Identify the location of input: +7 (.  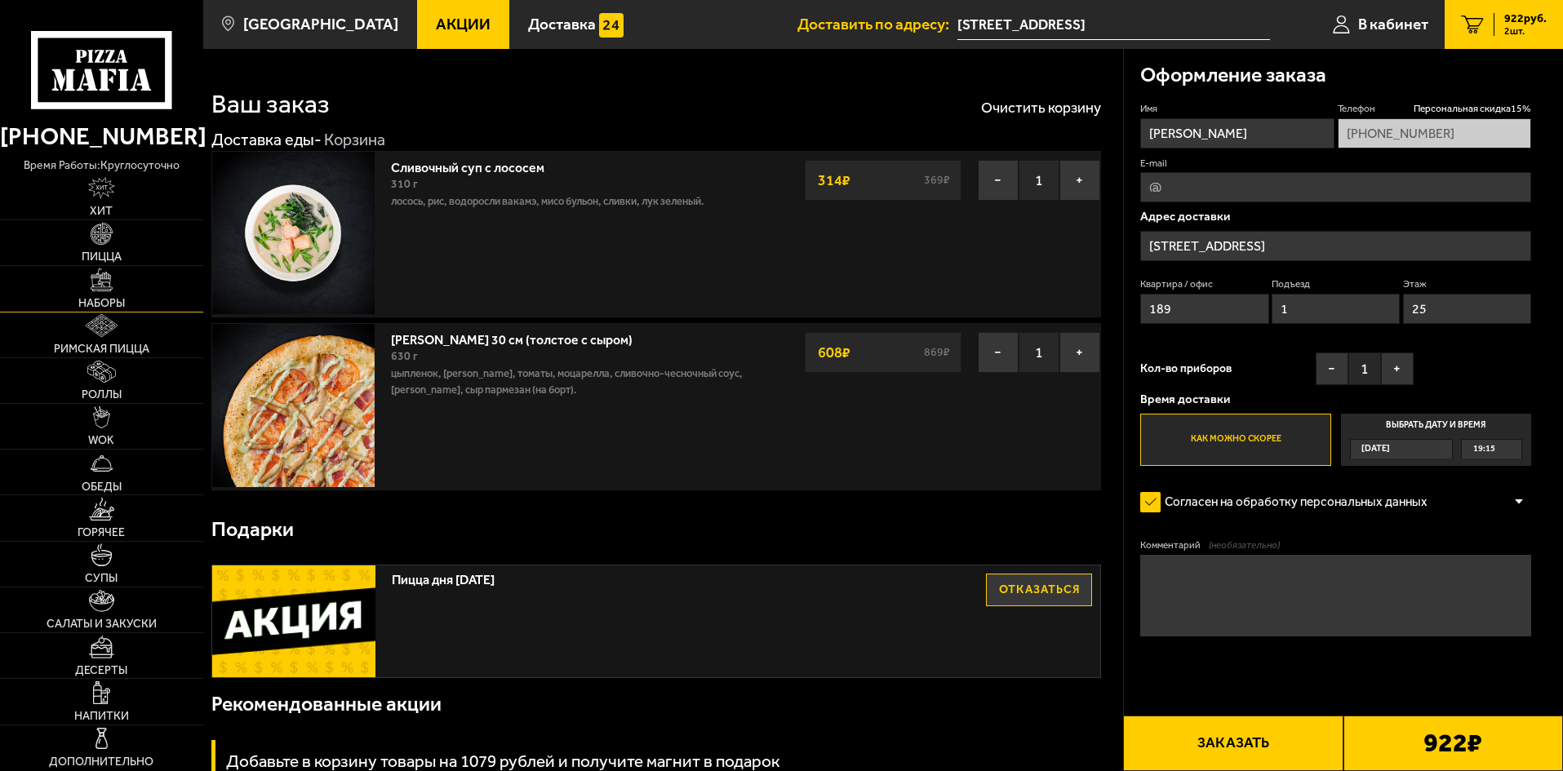
(1434, 133).